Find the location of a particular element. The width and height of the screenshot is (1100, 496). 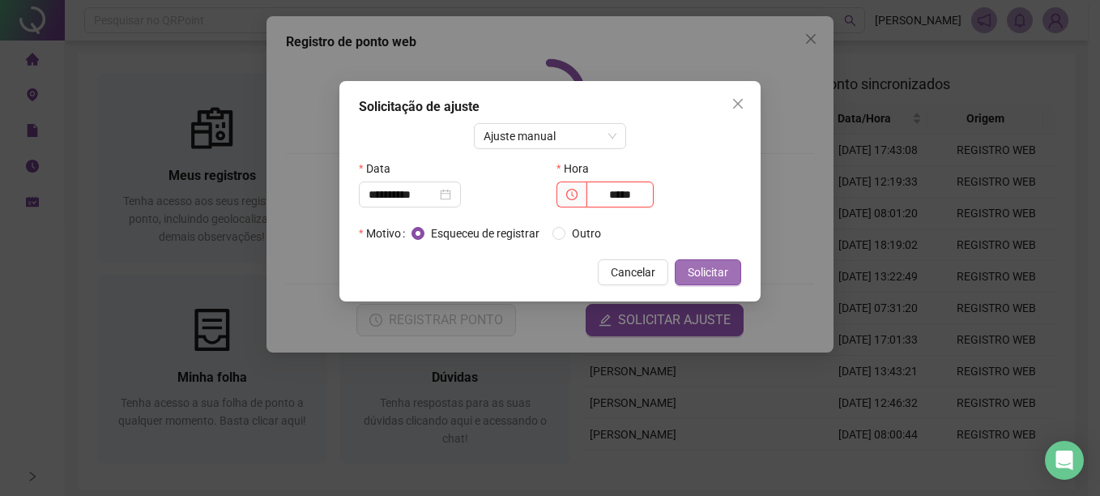

label: Data is located at coordinates (380, 168).